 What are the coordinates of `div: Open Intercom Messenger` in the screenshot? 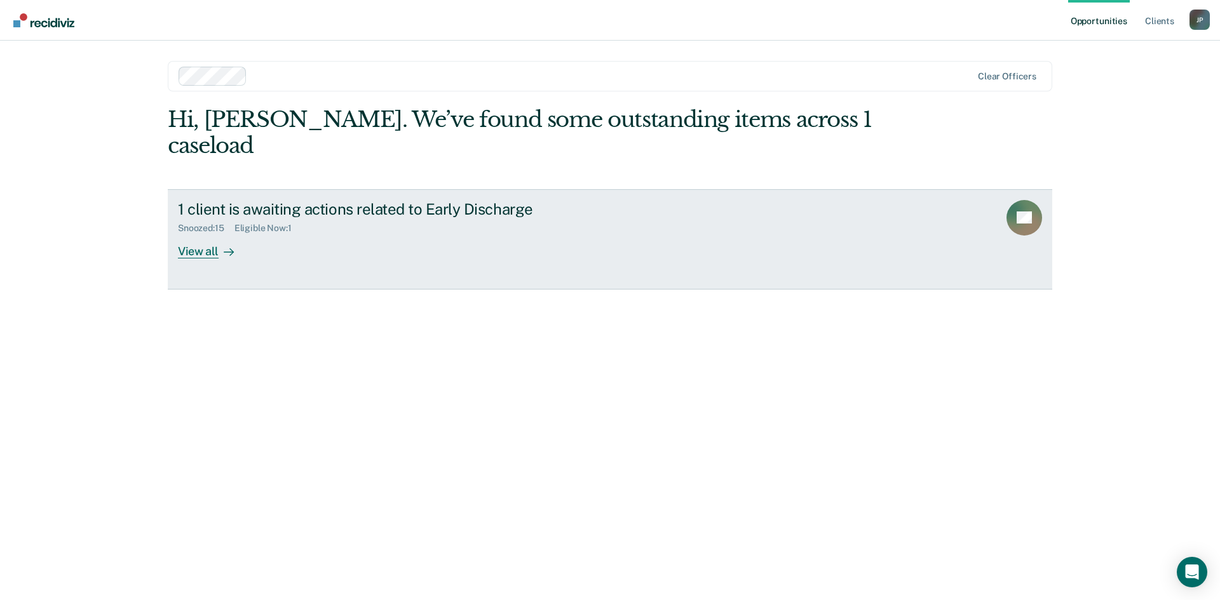 It's located at (1192, 572).